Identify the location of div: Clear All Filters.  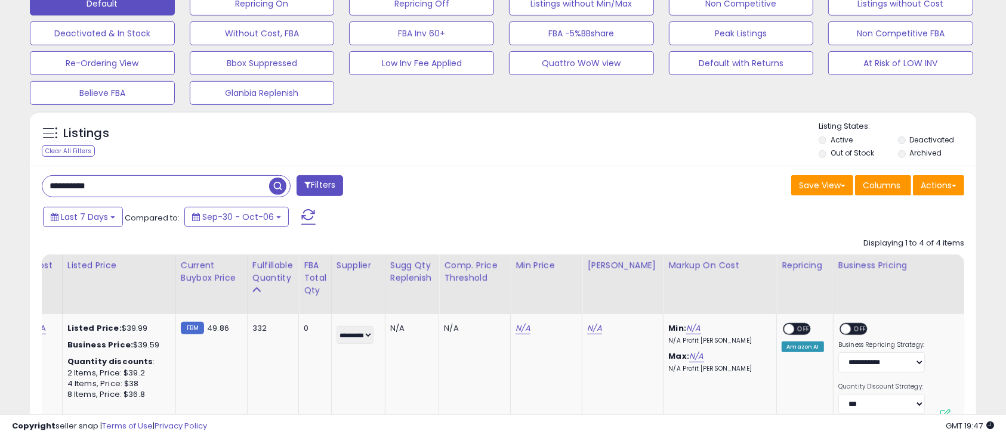
(68, 151).